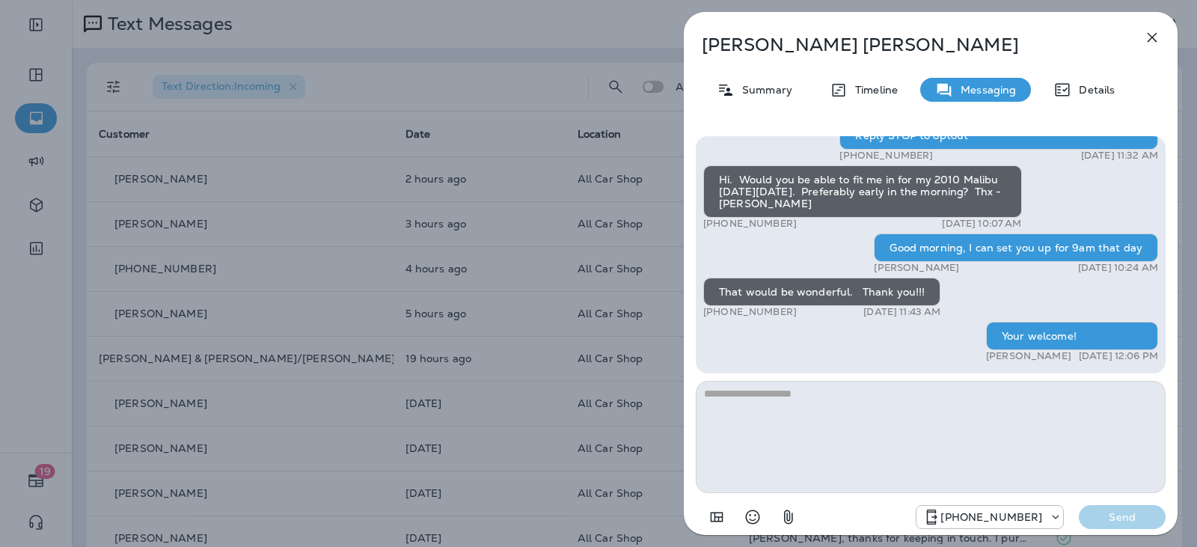 This screenshot has width=1197, height=547. What do you see at coordinates (821, 292) in the screenshot?
I see `div: That would be wonderful. Thank you!!!` at bounding box center [821, 292].